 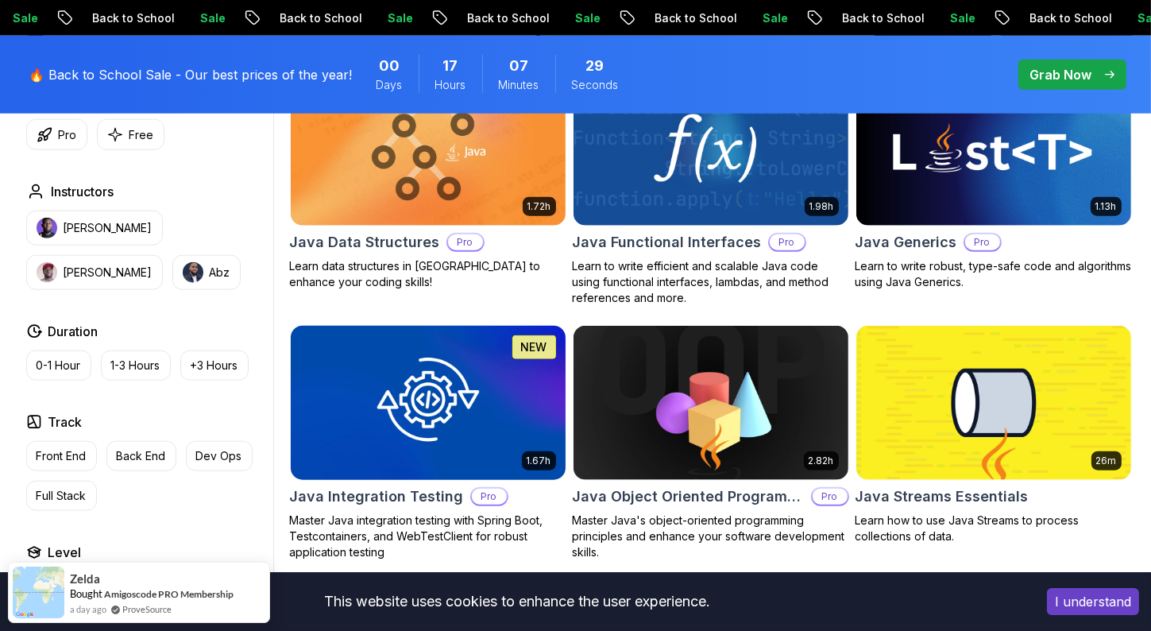 What do you see at coordinates (389, 85) in the screenshot?
I see `span: Days` at bounding box center [389, 85].